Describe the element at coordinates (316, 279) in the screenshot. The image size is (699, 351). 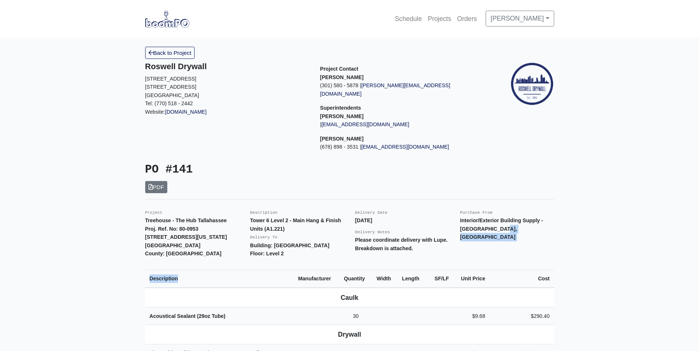
I see `th: Manufacturer` at that location.